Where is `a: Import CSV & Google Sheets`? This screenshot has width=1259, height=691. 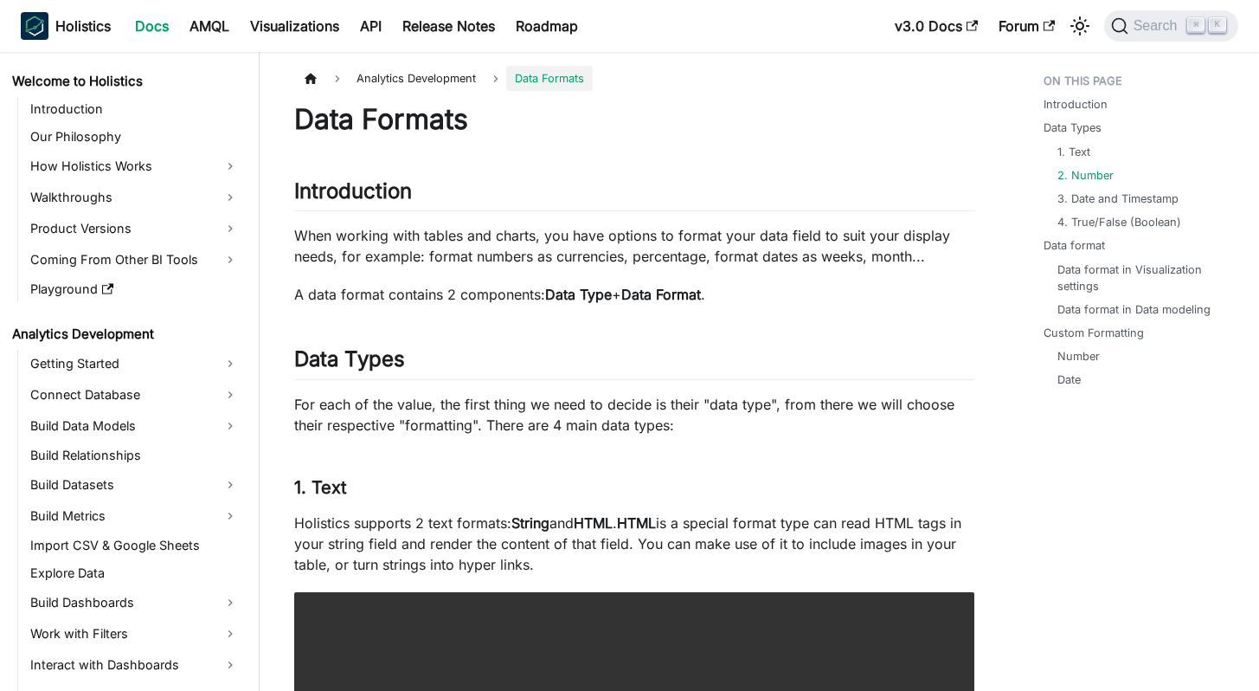 a: Import CSV & Google Sheets is located at coordinates (134, 545).